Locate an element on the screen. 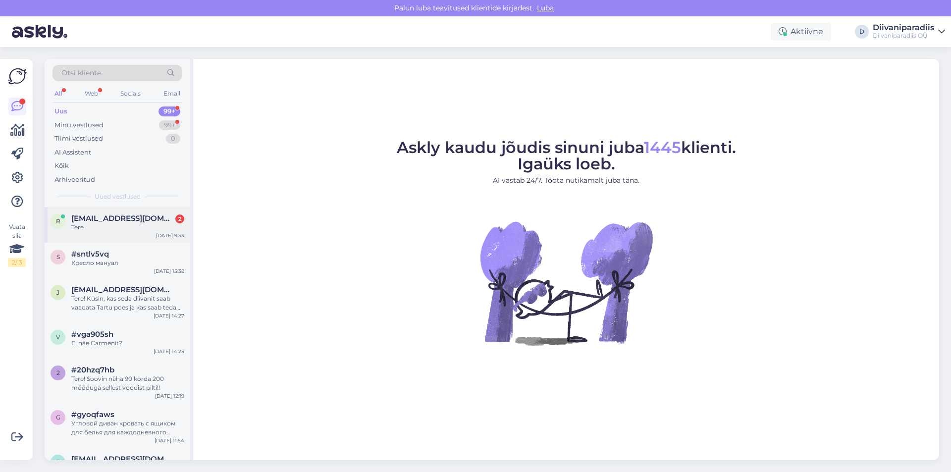 This screenshot has width=951, height=472. div: Tere! Küsin, kas seda diivanit saab vaadata Tartu poes ja kas saab teda tellida teises värvis?NUR... is located at coordinates (128, 303).